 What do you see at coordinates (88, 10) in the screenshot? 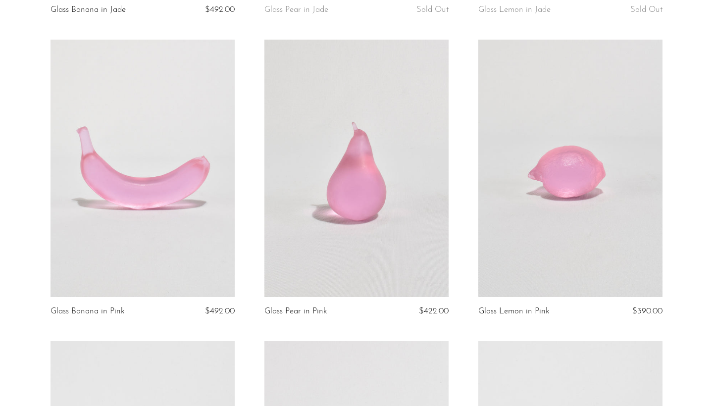
I see `a: Glass Banana in Jade` at bounding box center [88, 10].